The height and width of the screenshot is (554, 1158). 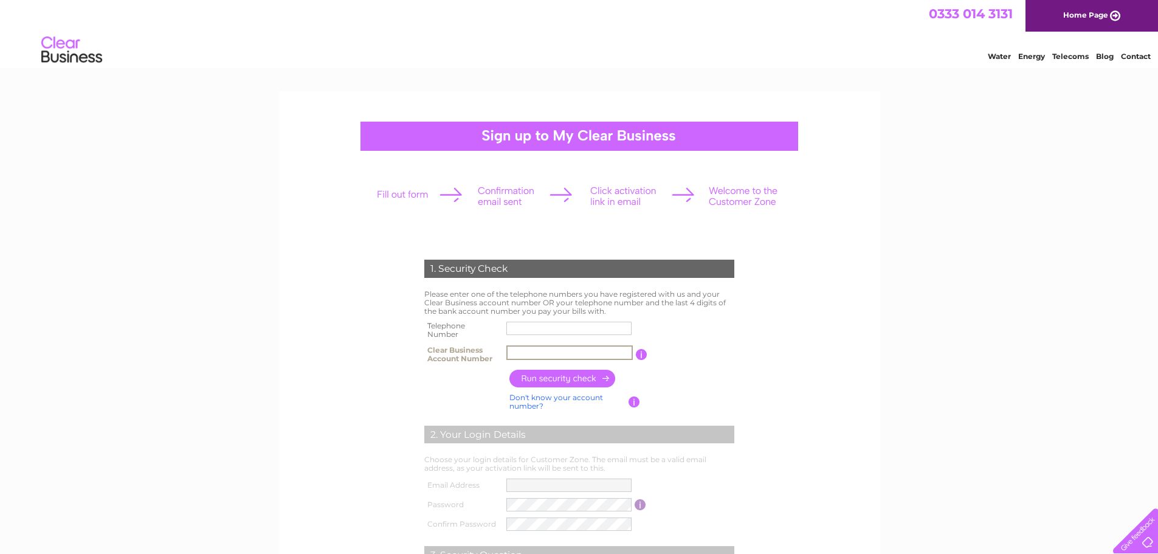 What do you see at coordinates (463, 485) in the screenshot?
I see `th: Email Address` at bounding box center [463, 485].